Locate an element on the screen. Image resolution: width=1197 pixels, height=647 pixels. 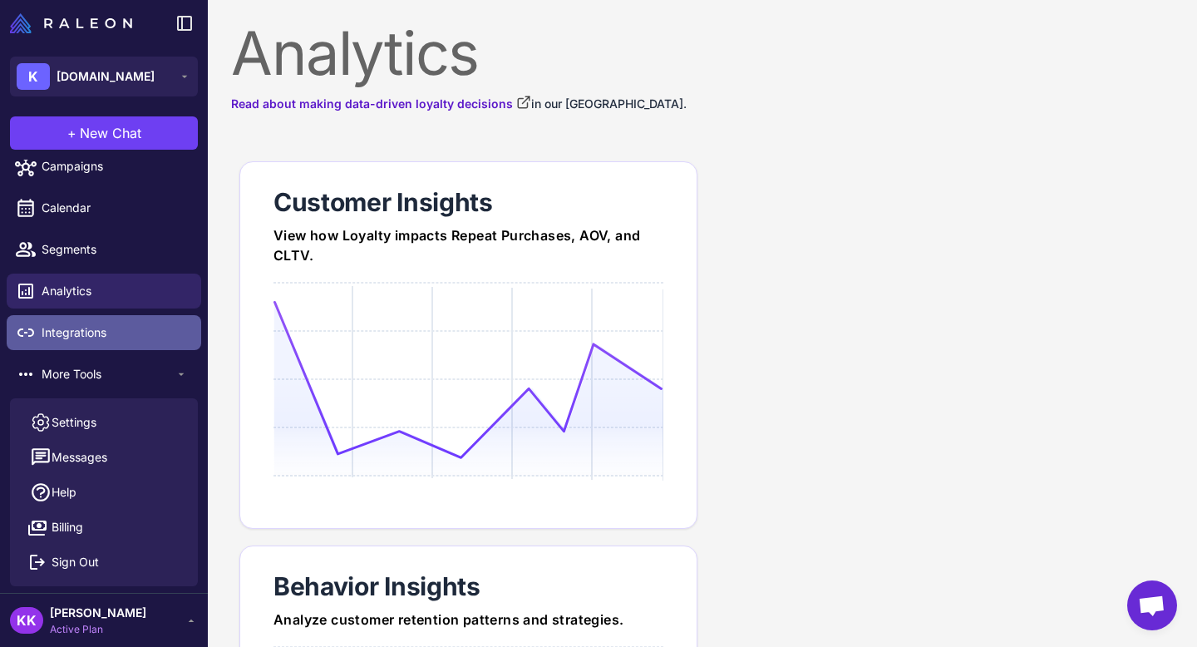
a: Campaigns is located at coordinates (104, 166).